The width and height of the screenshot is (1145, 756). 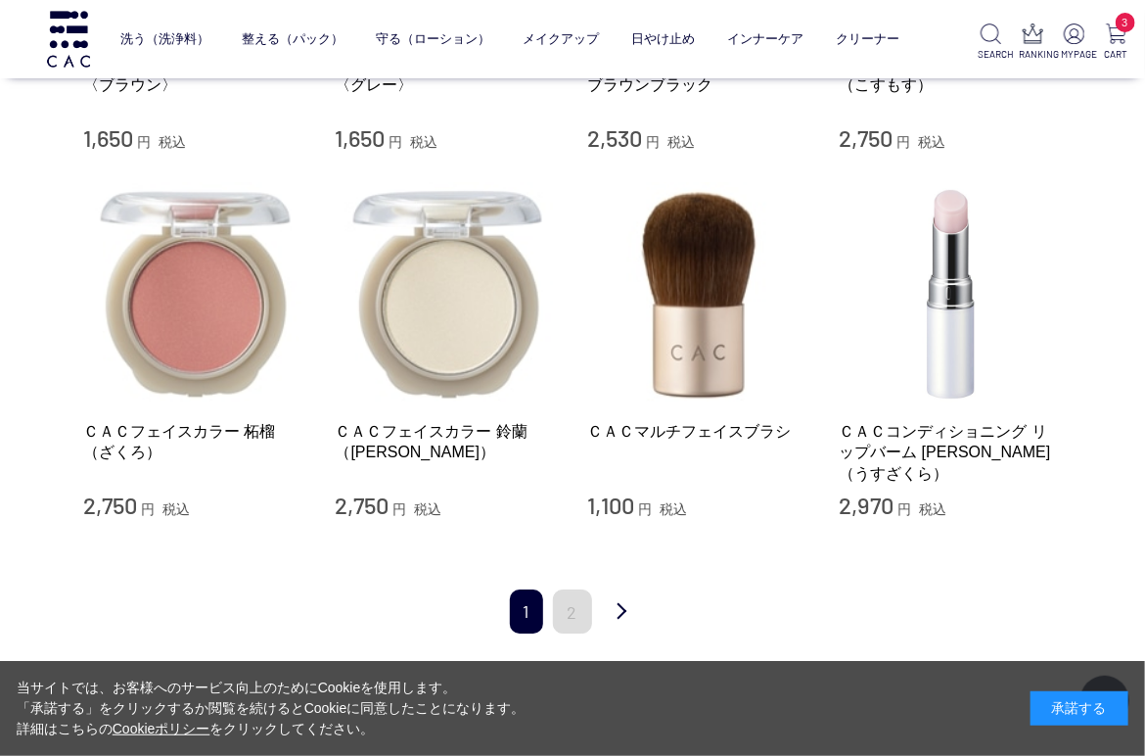 I want to click on img: logo, so click(x=69, y=38).